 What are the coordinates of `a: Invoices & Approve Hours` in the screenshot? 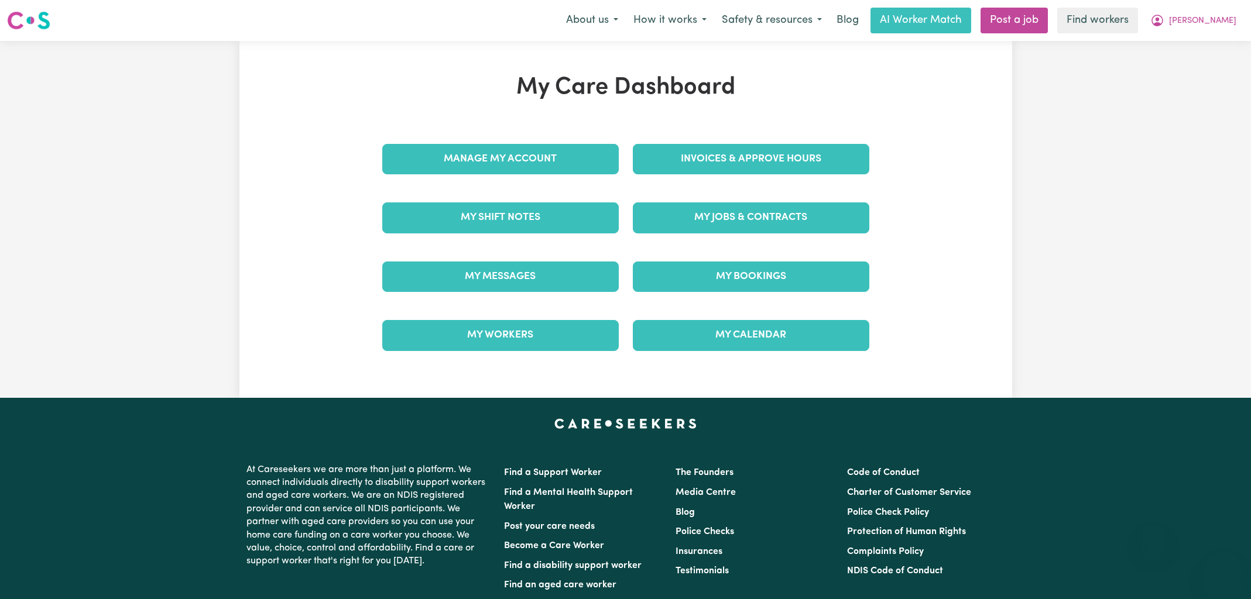 It's located at (751, 159).